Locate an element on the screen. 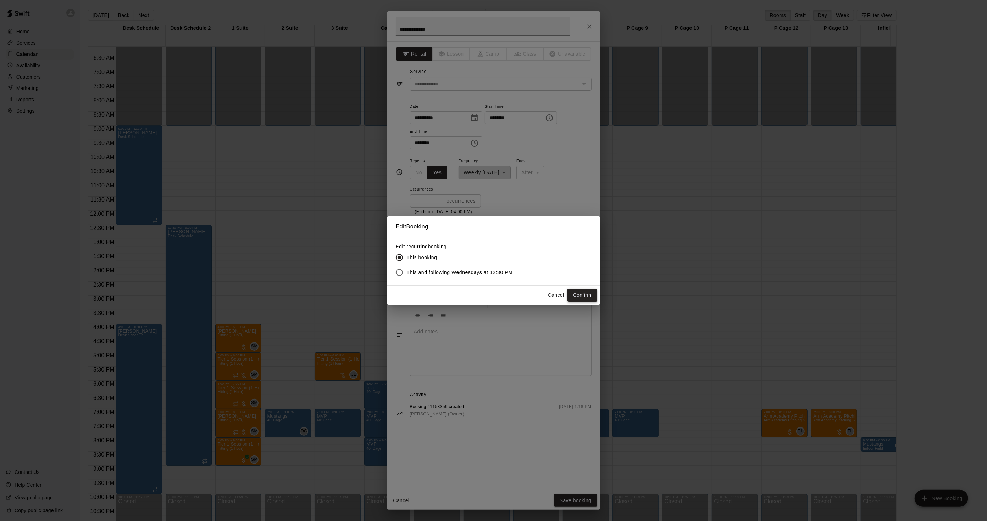 This screenshot has width=987, height=521. span: This booking is located at coordinates (422, 258).